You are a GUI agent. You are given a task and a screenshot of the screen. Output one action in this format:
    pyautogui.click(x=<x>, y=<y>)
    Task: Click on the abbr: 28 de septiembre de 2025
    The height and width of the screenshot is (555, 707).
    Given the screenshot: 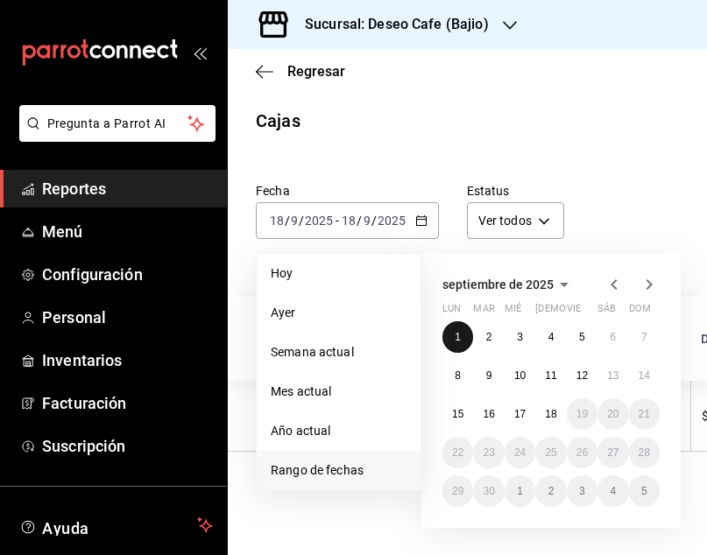 What is the action you would take?
    pyautogui.click(x=644, y=453)
    